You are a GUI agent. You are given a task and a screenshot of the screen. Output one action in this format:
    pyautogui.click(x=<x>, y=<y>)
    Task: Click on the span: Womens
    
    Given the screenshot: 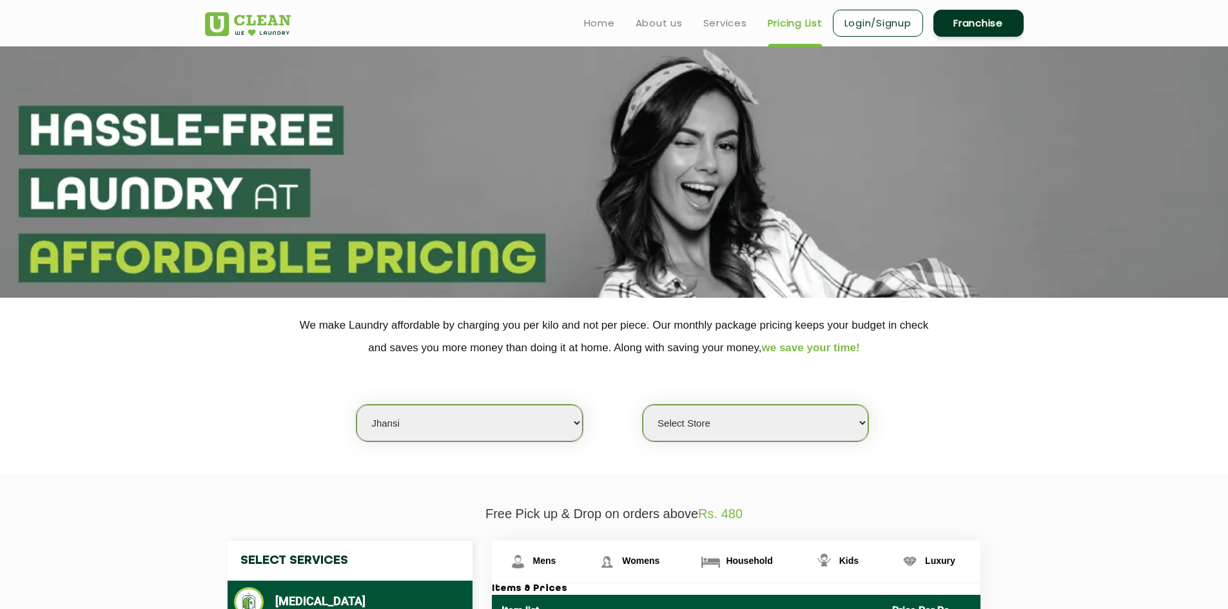 What is the action you would take?
    pyautogui.click(x=641, y=561)
    